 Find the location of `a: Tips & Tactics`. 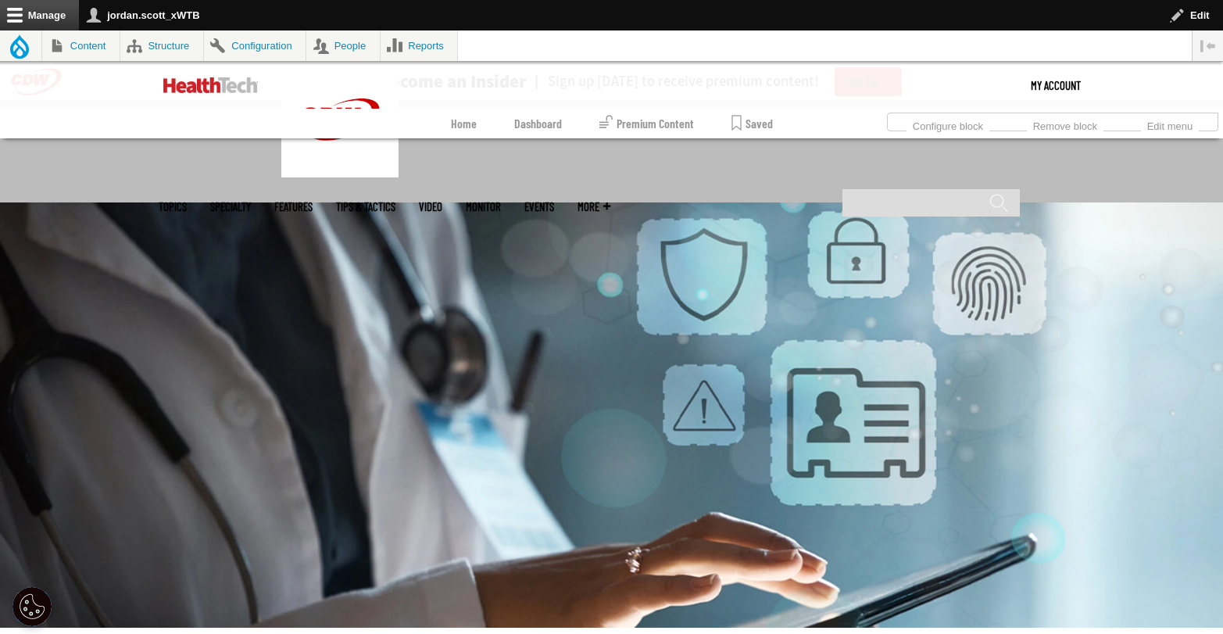

a: Tips & Tactics is located at coordinates (366, 206).